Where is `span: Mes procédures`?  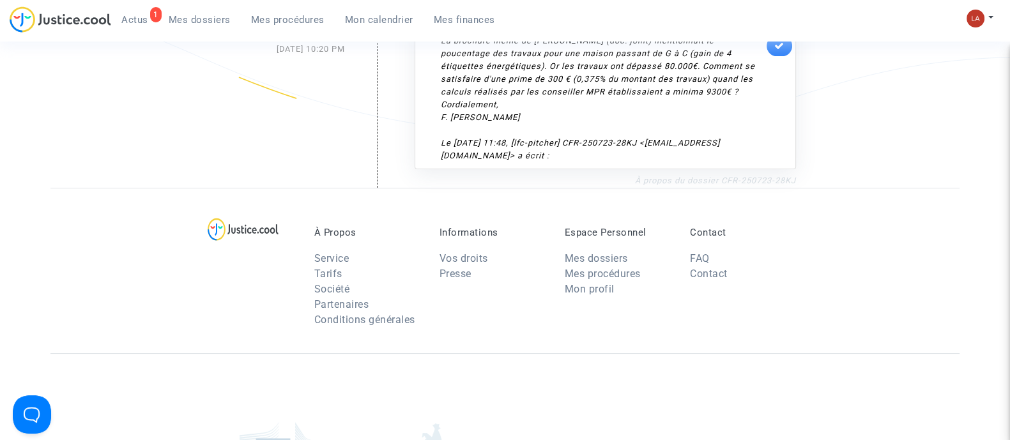
span: Mes procédures is located at coordinates (288, 20).